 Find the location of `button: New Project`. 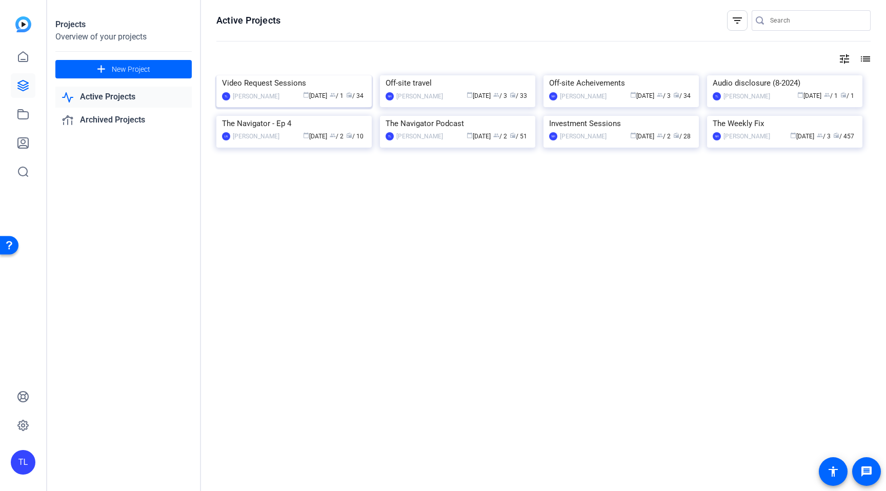

button: New Project is located at coordinates (124, 69).